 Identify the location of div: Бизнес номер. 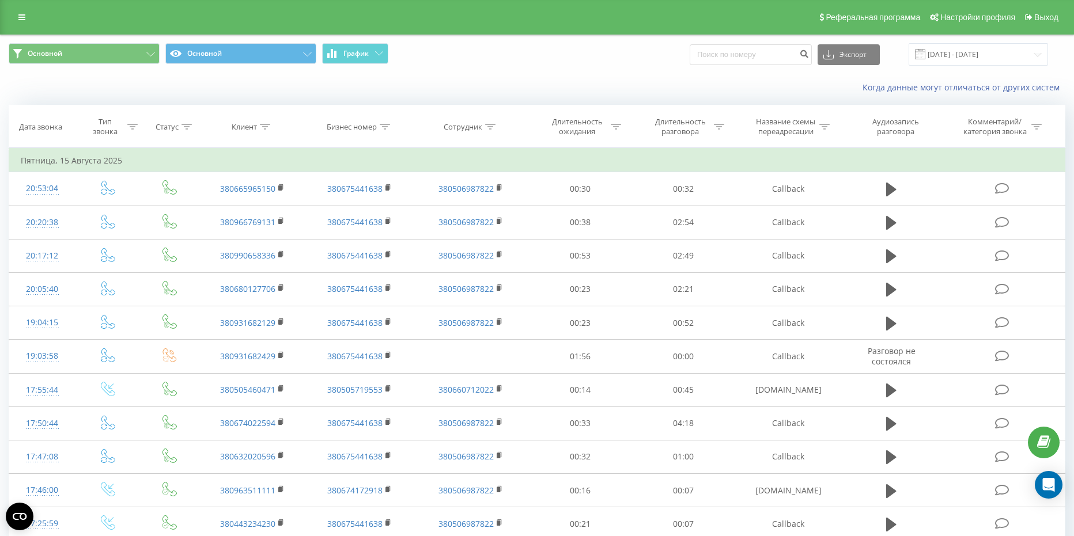
(351, 127).